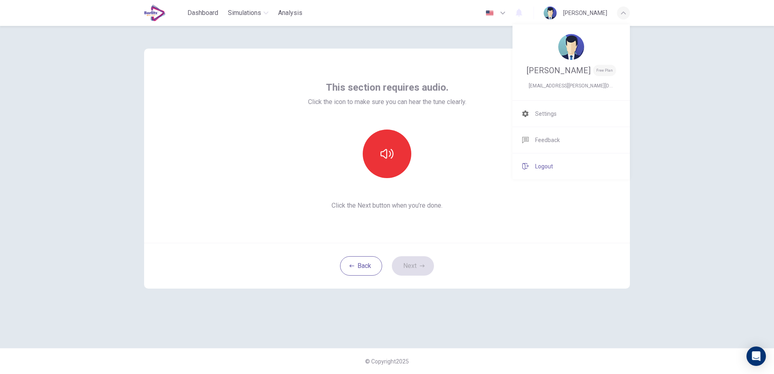  I want to click on span: Free Plan, so click(604, 70).